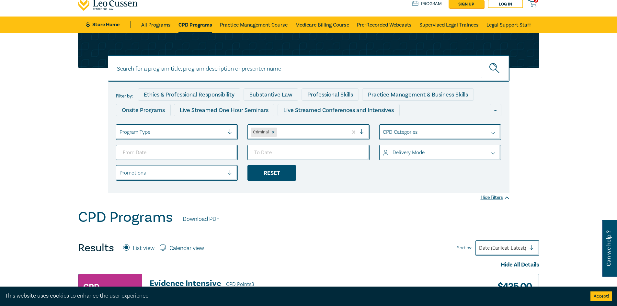 The width and height of the screenshot is (617, 306). I want to click on a: Supervised Legal Trainees, so click(449, 25).